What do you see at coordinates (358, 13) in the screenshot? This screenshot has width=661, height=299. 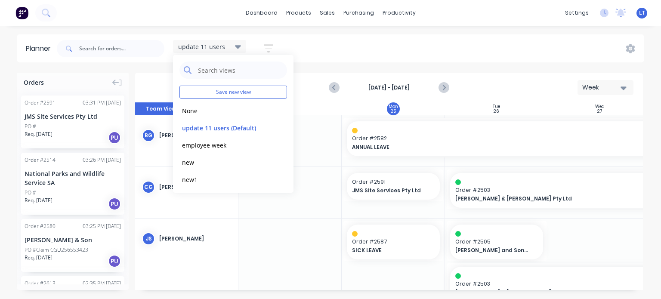 I see `div: purchasing` at bounding box center [358, 13].